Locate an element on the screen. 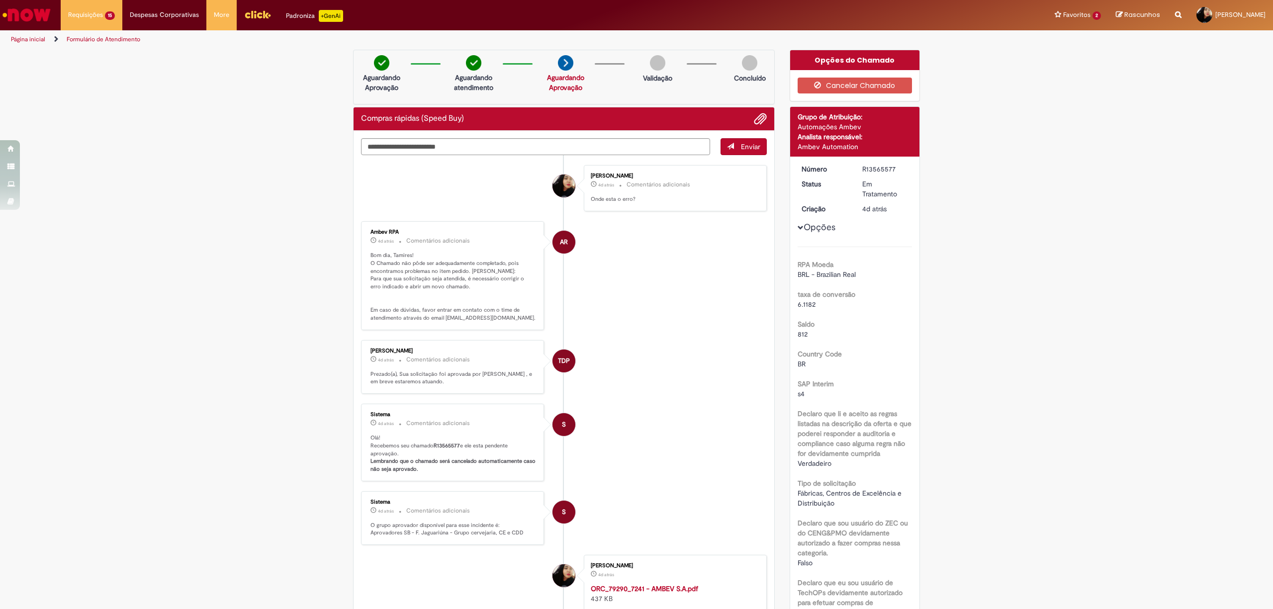  dt: Status is located at coordinates (824, 184).